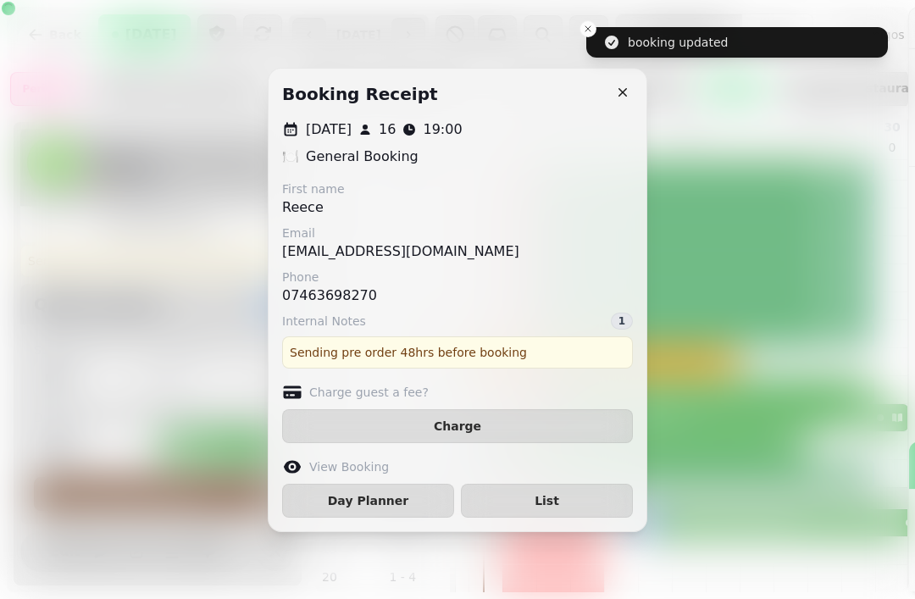 The height and width of the screenshot is (599, 915). What do you see at coordinates (349, 467) in the screenshot?
I see `label: View Booking` at bounding box center [349, 467].